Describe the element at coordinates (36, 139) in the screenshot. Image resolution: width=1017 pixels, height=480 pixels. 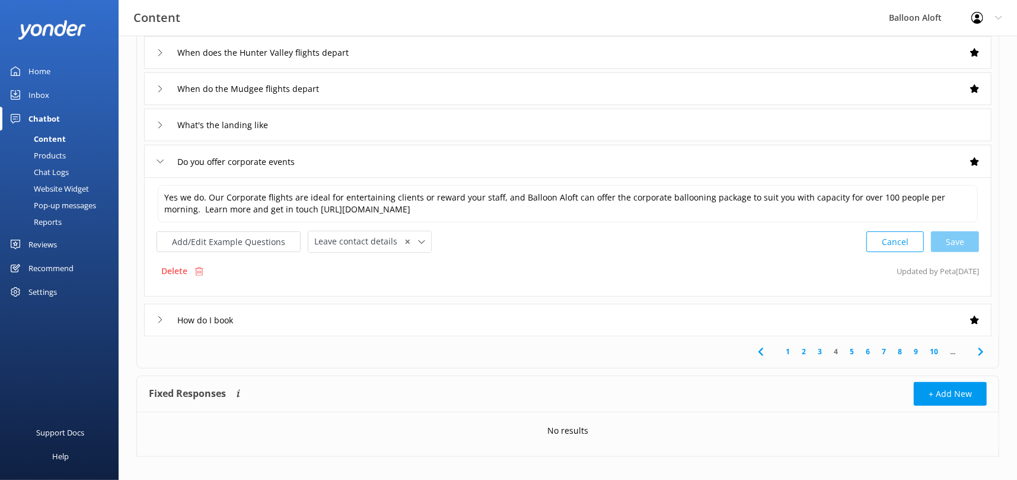
I see `div: Content` at that location.